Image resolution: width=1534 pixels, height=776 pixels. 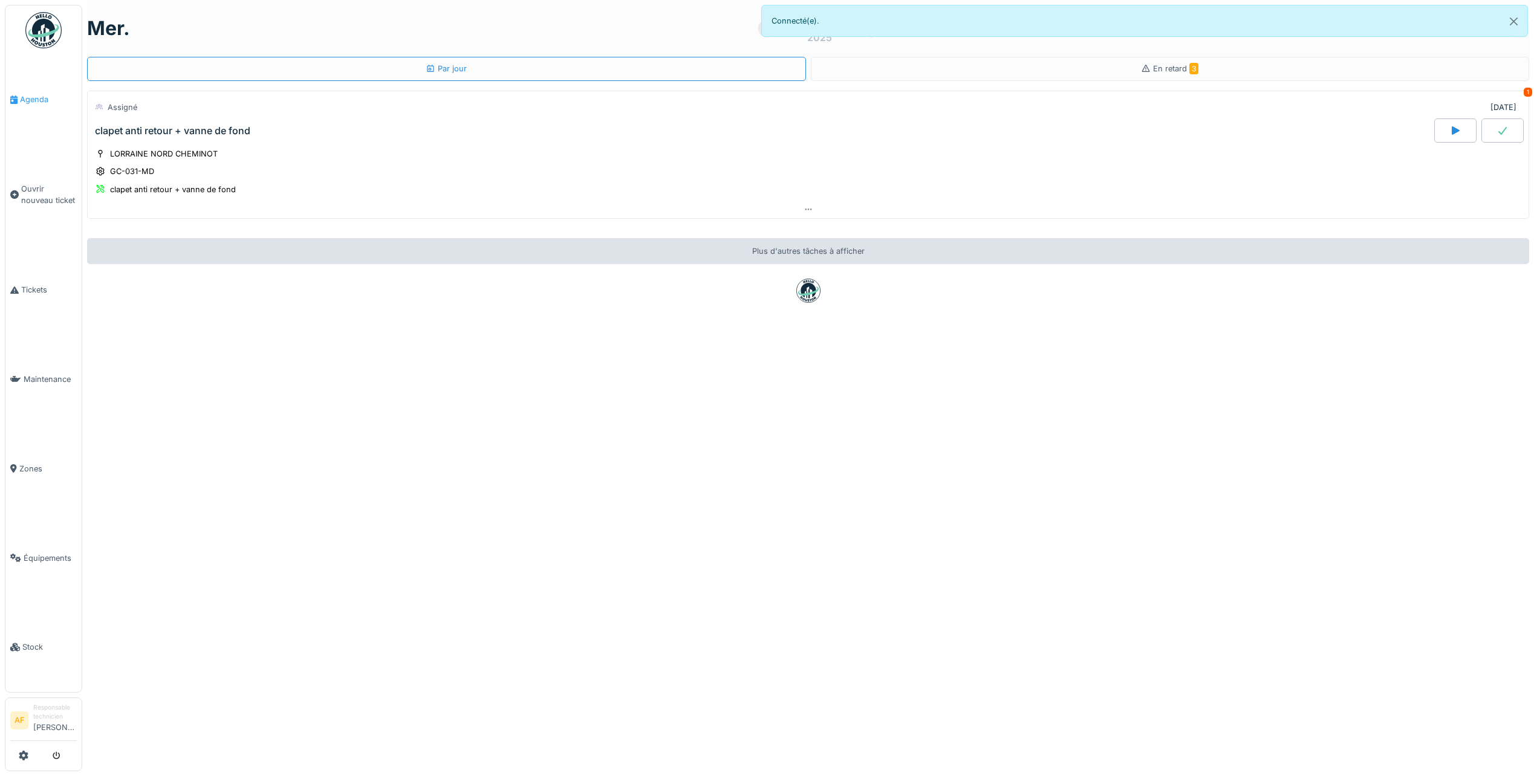 What do you see at coordinates (819, 37) in the screenshot?
I see `div: 2025` at bounding box center [819, 37].